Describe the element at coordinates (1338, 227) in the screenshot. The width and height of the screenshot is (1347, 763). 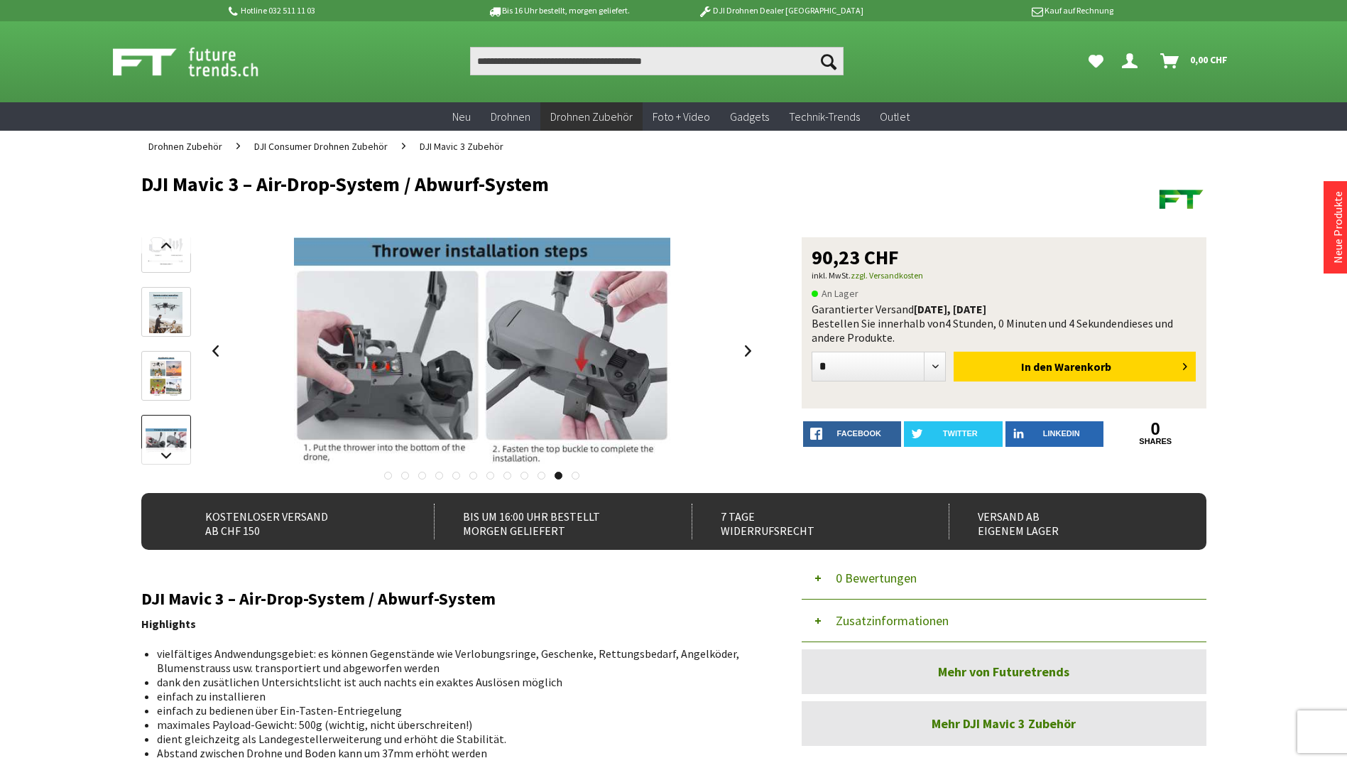
I see `a: Neue Produkte` at that location.